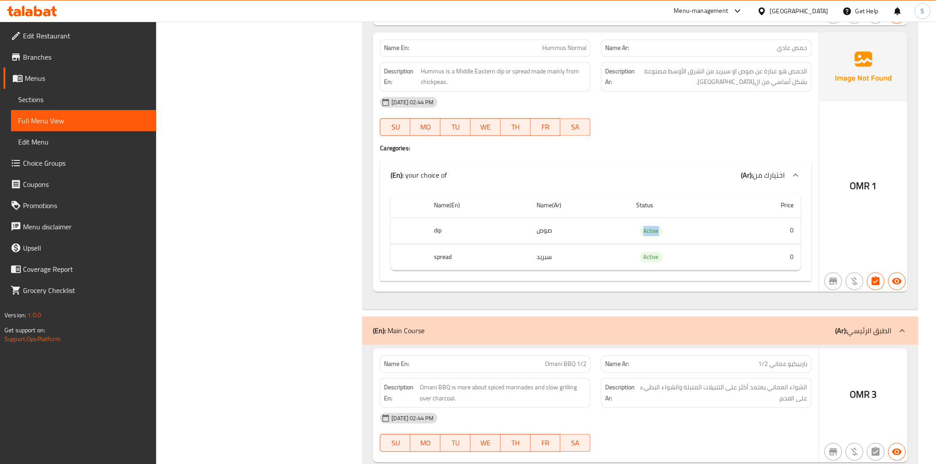 The image size is (936, 464). I want to click on p: your choice of, so click(418, 176).